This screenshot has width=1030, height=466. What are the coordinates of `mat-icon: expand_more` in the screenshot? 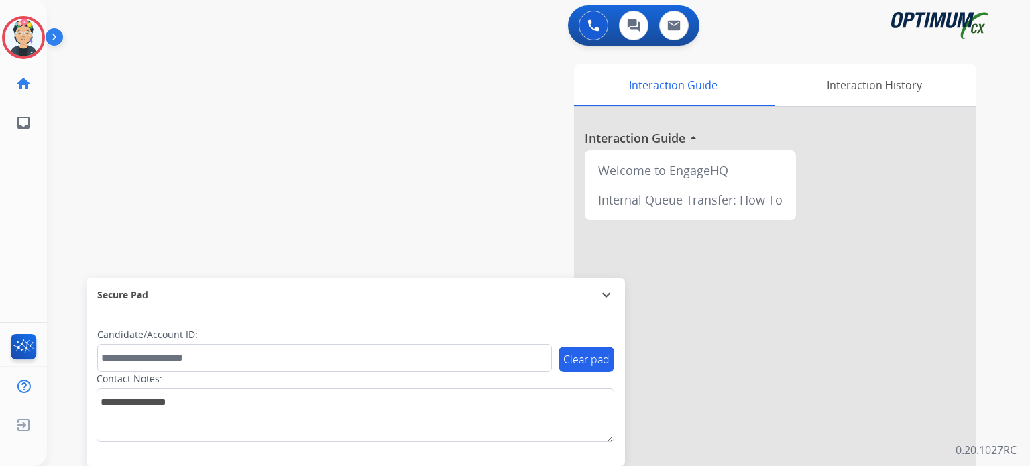 It's located at (606, 295).